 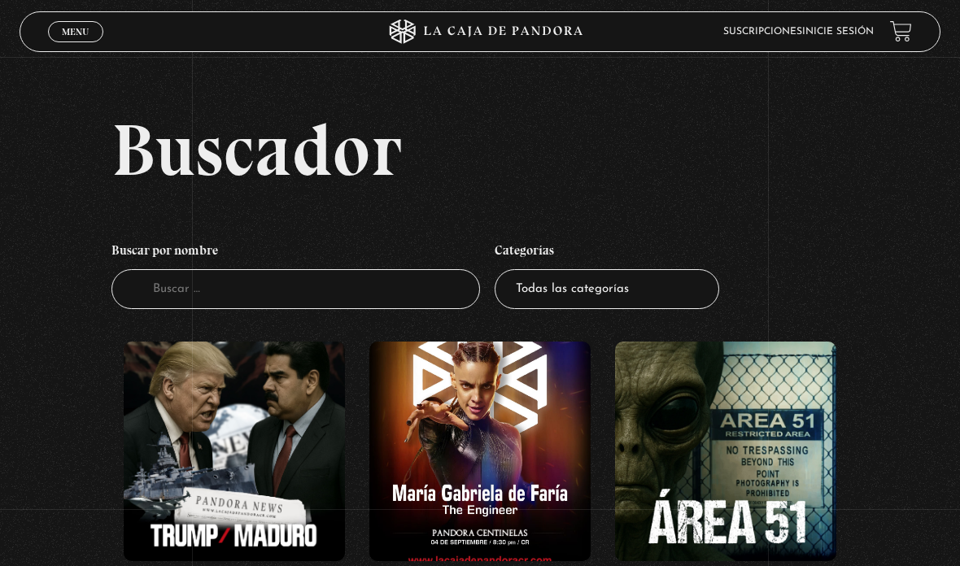 I want to click on h2: Buscador, so click(x=526, y=150).